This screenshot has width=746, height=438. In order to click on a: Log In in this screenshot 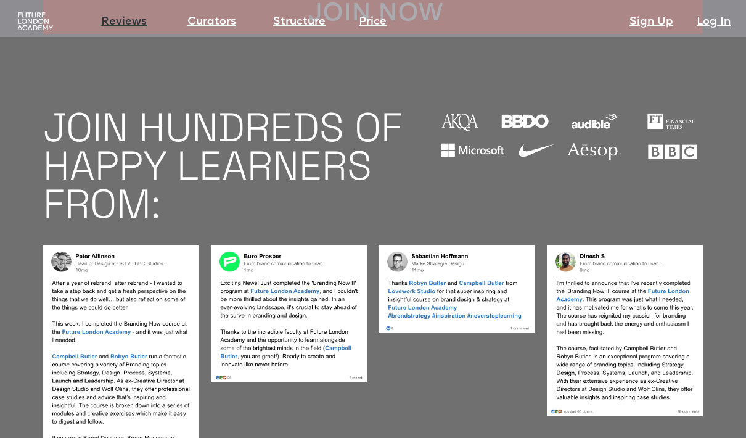, I will do `click(714, 22)`.